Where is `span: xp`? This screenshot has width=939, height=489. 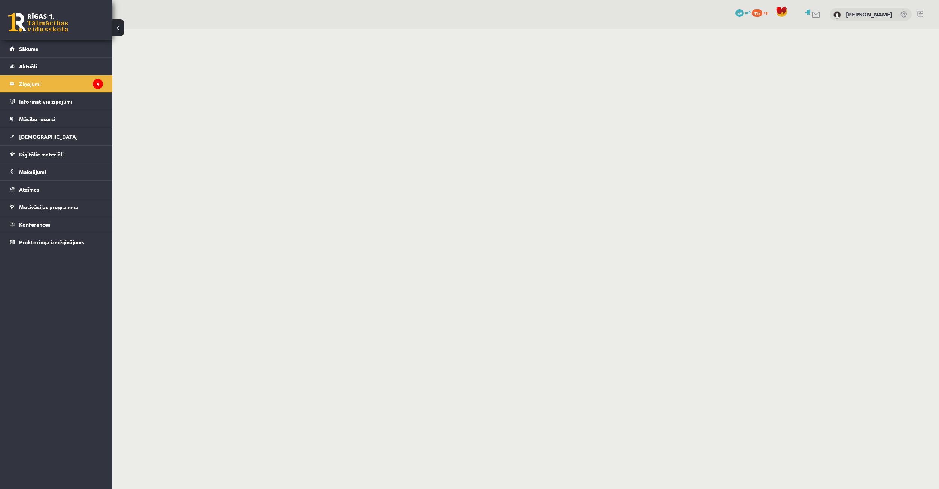
span: xp is located at coordinates (766, 12).